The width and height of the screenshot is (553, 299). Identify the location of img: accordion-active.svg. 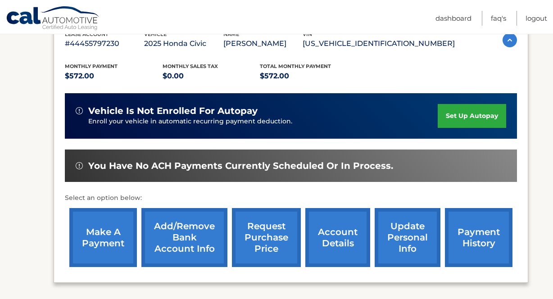
(509, 40).